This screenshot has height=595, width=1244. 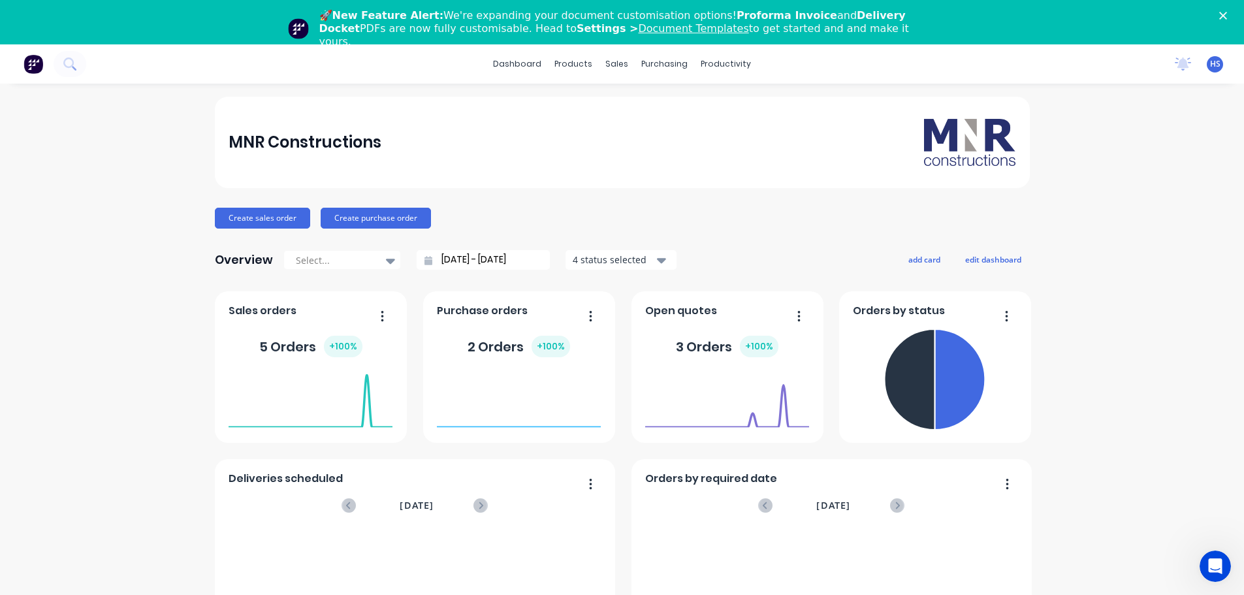 I want to click on button: edit dashboard, so click(x=993, y=259).